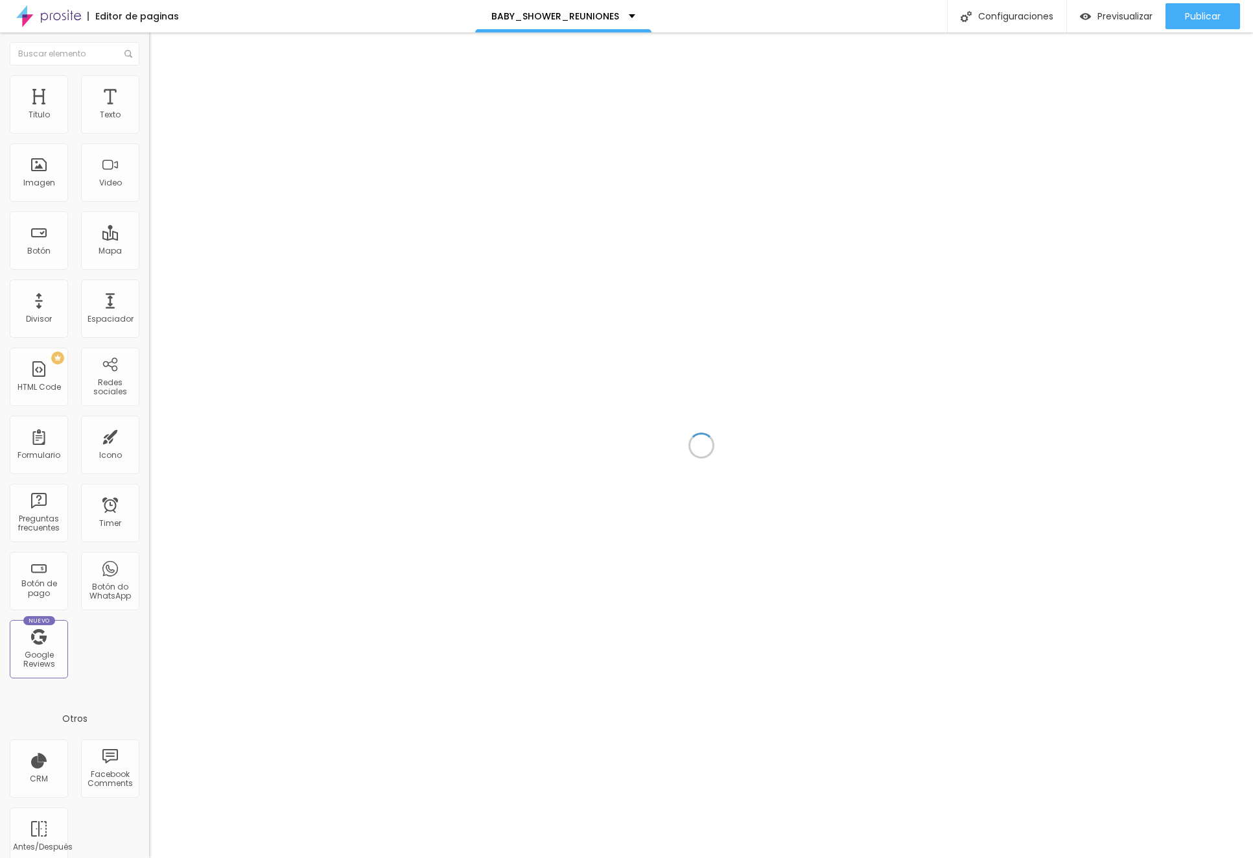 This screenshot has height=858, width=1253. Describe the element at coordinates (39, 115) in the screenshot. I see `div: Titulo` at that location.